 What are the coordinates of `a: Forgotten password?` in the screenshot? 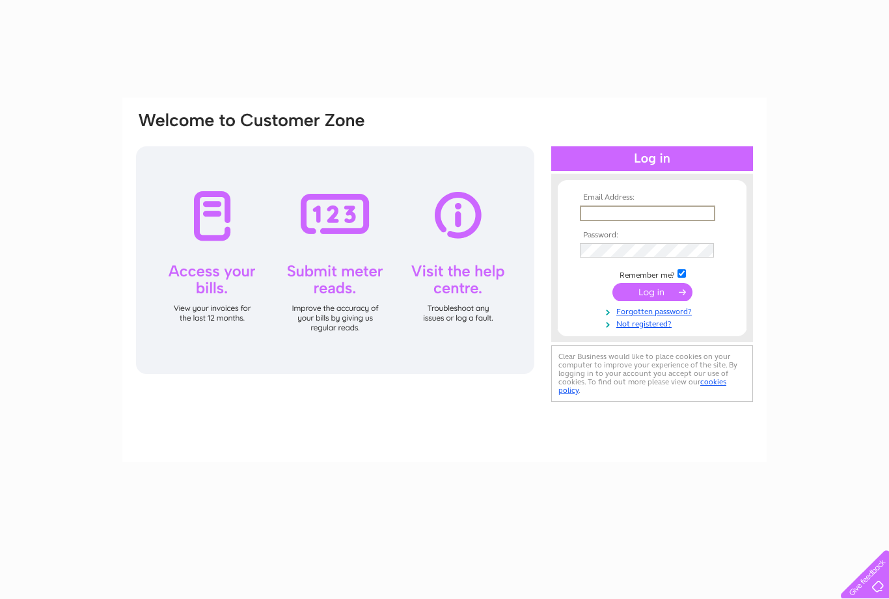 It's located at (653, 310).